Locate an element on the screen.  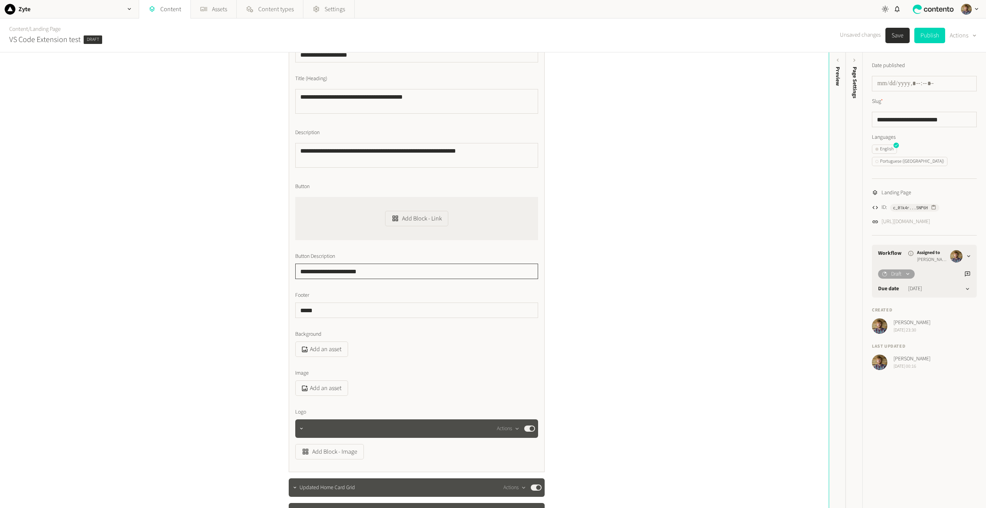
span: Unsaved changes is located at coordinates (861, 35).